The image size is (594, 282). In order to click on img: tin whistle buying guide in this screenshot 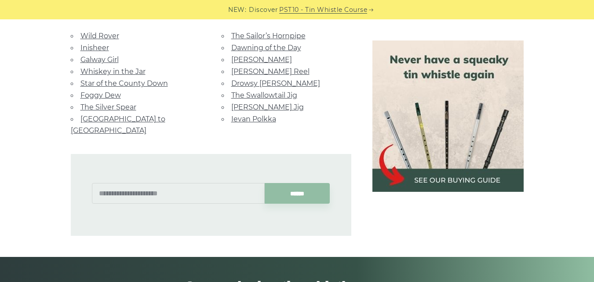, I will do `click(448, 116)`.